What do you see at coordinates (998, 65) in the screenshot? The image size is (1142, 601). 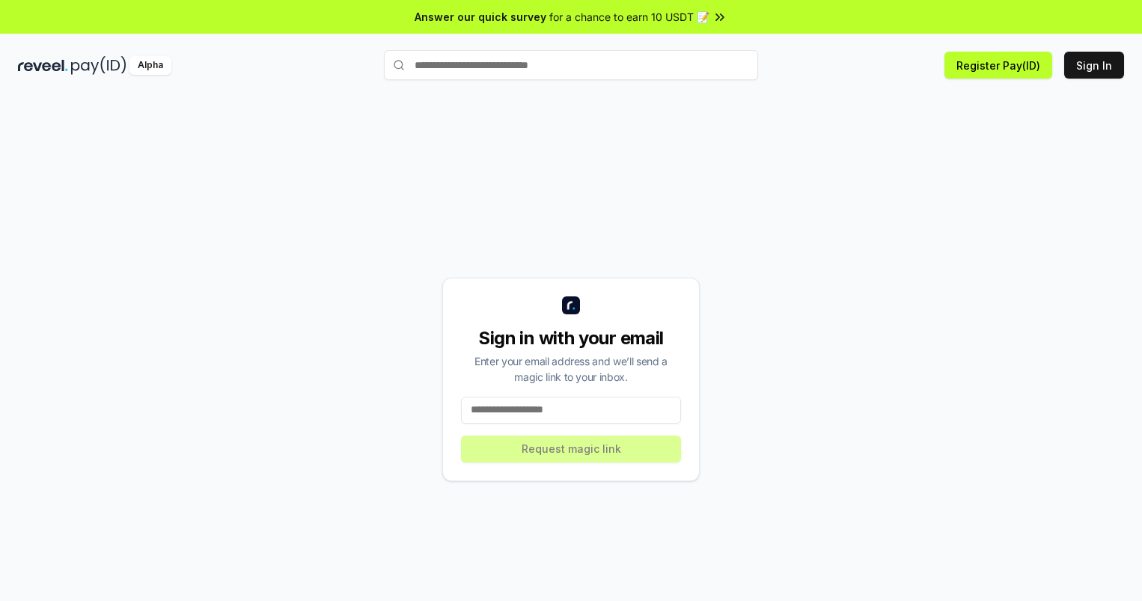 I see `button: Register Pay(ID)` at bounding box center [998, 65].